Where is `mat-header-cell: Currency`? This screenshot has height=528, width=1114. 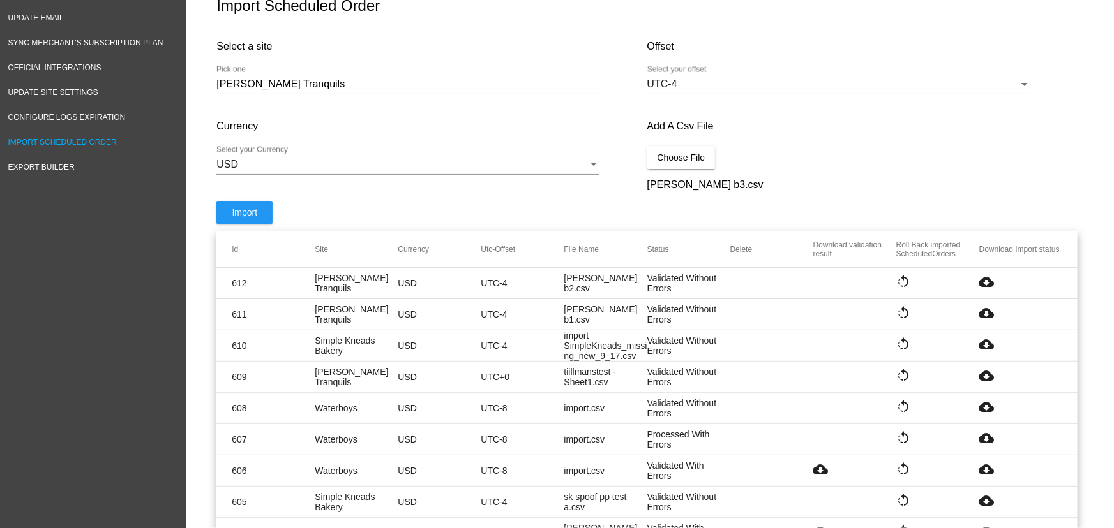
mat-header-cell: Currency is located at coordinates (439, 250).